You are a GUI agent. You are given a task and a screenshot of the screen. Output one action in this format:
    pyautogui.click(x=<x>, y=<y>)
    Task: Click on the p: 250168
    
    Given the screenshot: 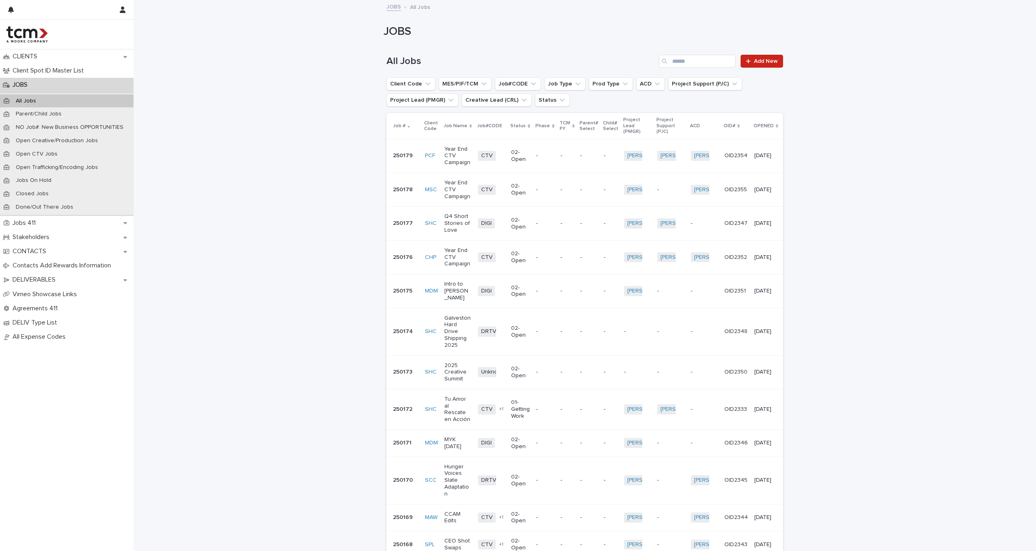 What is the action you would take?
    pyautogui.click(x=406, y=544)
    